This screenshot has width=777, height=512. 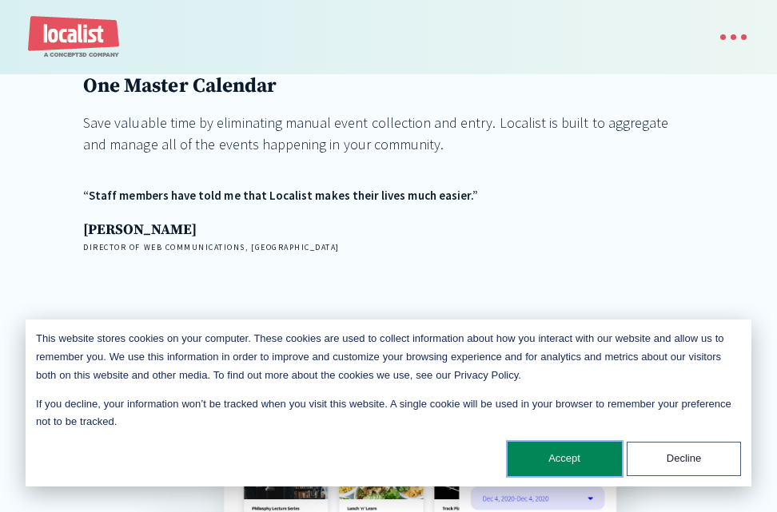 What do you see at coordinates (388, 196) in the screenshot?
I see `div: “Staff members have told me that Localist makes their lives much easier.”` at bounding box center [388, 196].